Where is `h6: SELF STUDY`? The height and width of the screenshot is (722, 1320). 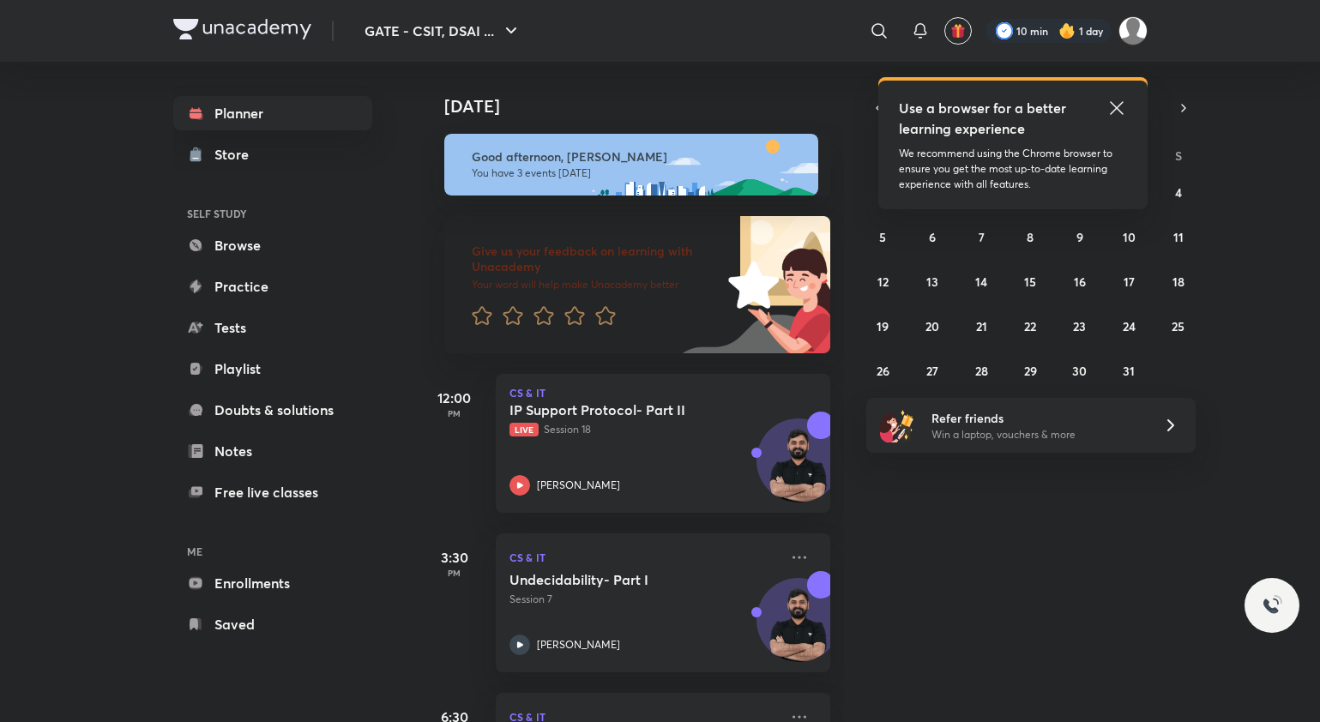 h6: SELF STUDY is located at coordinates (273, 214).